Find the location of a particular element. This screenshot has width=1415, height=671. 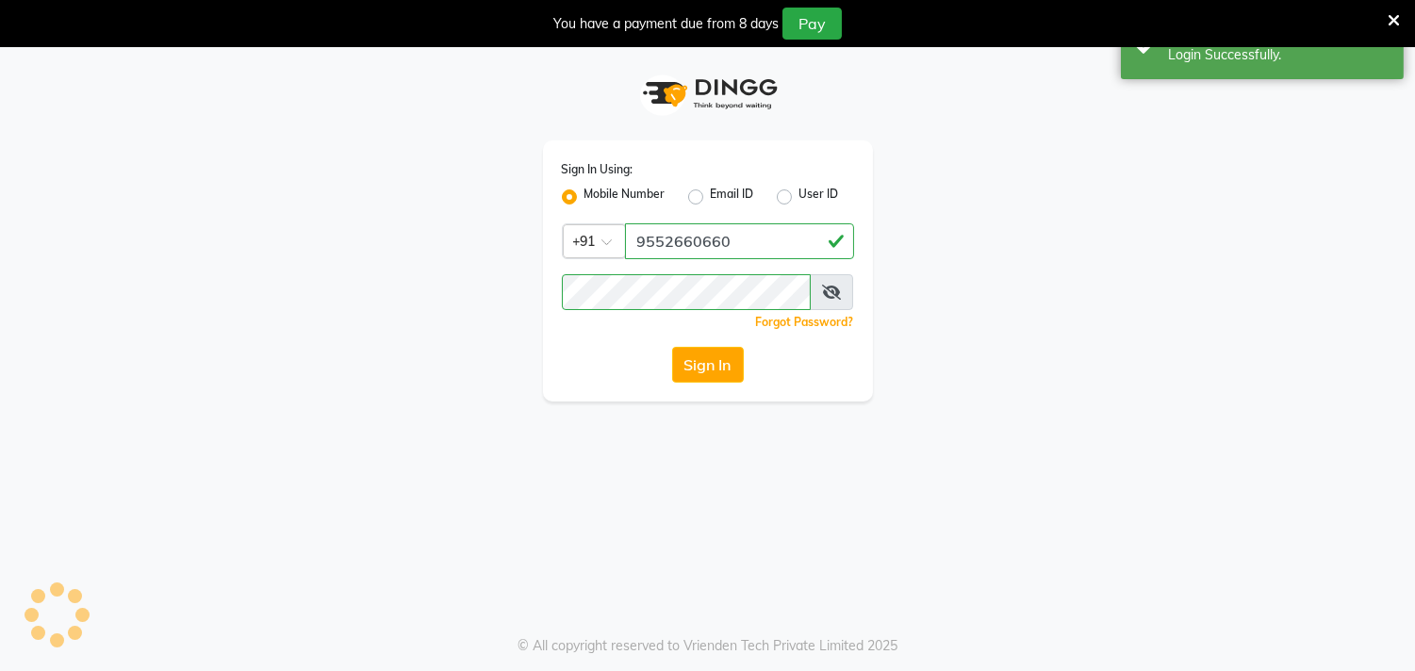

div: Login Successfully. is located at coordinates (1279, 55).